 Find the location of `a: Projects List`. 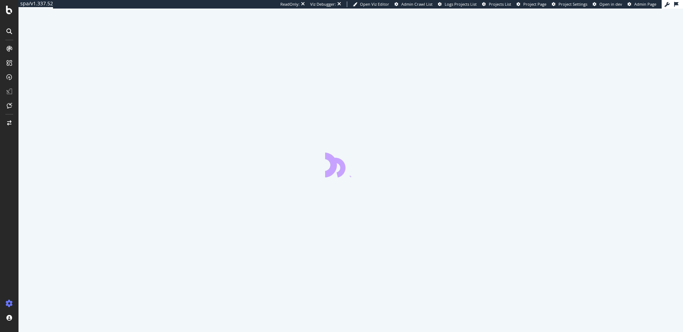

a: Projects List is located at coordinates (496, 4).